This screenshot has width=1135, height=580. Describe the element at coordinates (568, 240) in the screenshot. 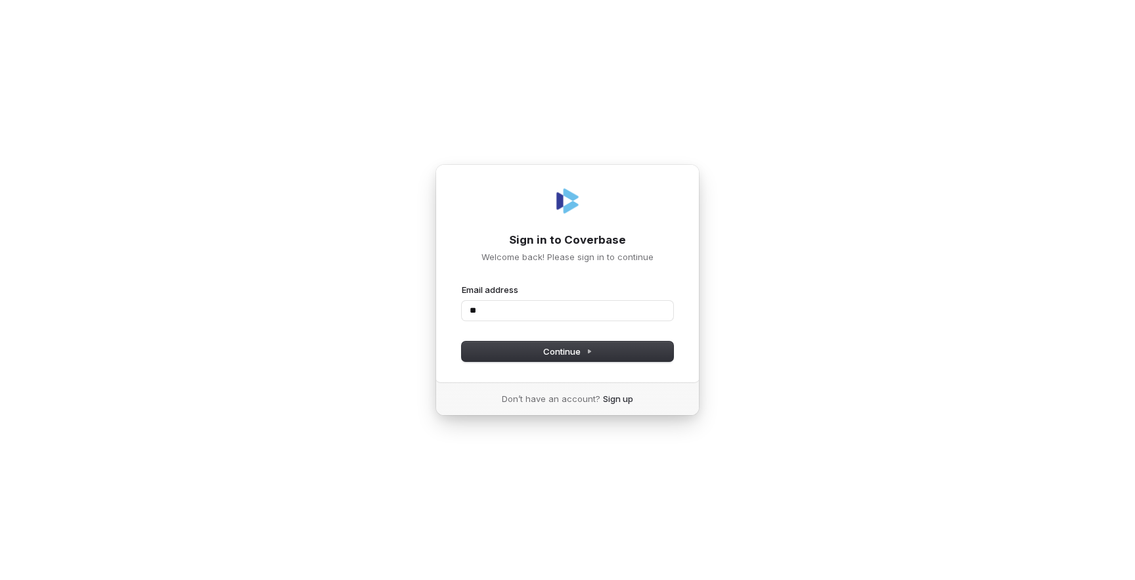

I see `h1: Sign in to Coverbase` at that location.